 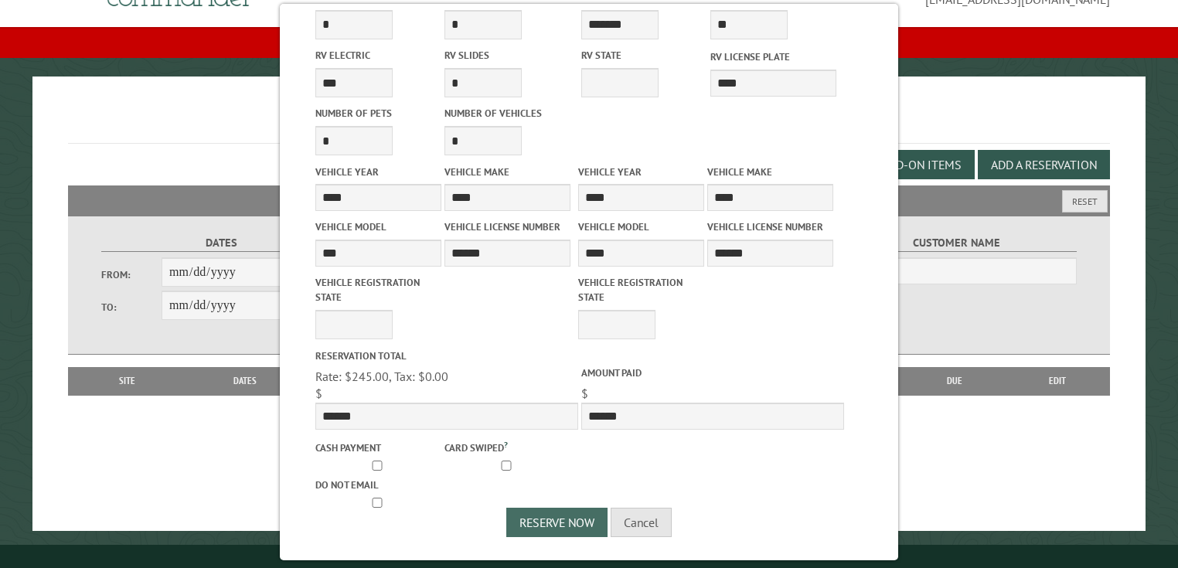 I want to click on h2: Filters, so click(x=589, y=200).